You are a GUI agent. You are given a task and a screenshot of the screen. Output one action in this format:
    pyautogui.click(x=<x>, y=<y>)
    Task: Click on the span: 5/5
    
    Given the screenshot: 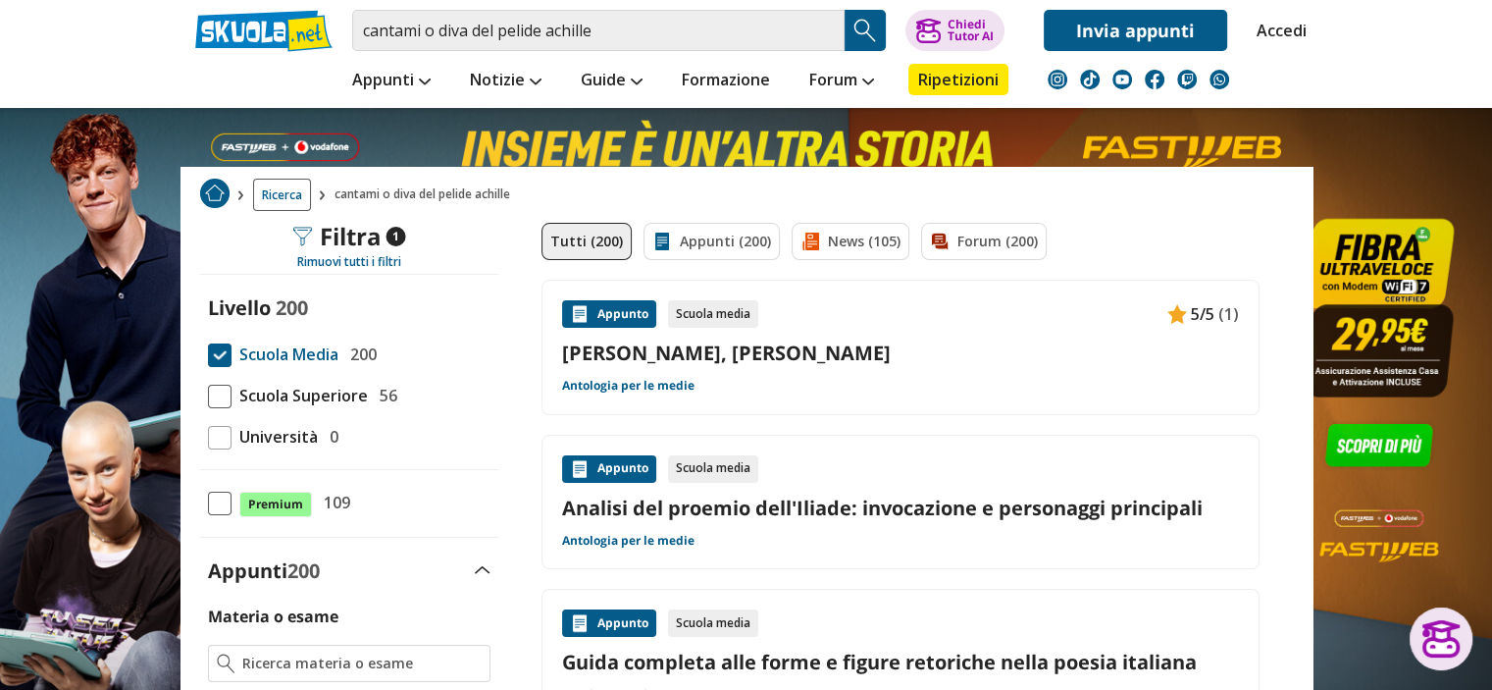 What is the action you would take?
    pyautogui.click(x=1203, y=314)
    